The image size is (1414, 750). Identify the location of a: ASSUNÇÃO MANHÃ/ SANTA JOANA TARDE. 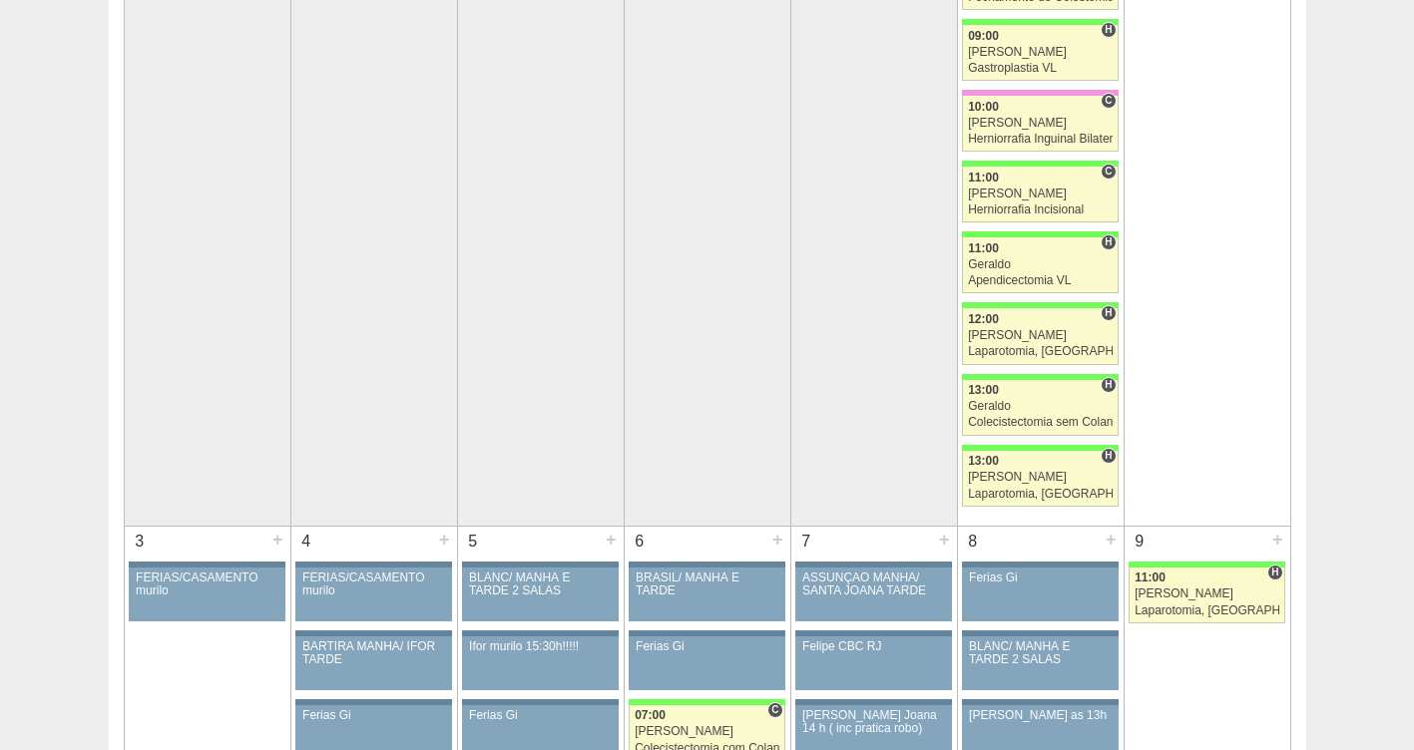
(873, 595).